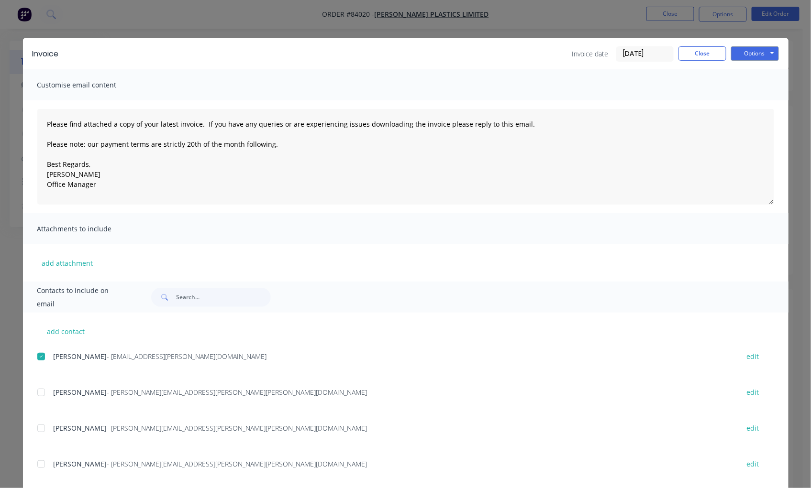 Image resolution: width=811 pixels, height=488 pixels. Describe the element at coordinates (67, 263) in the screenshot. I see `button: add attachment` at that location.